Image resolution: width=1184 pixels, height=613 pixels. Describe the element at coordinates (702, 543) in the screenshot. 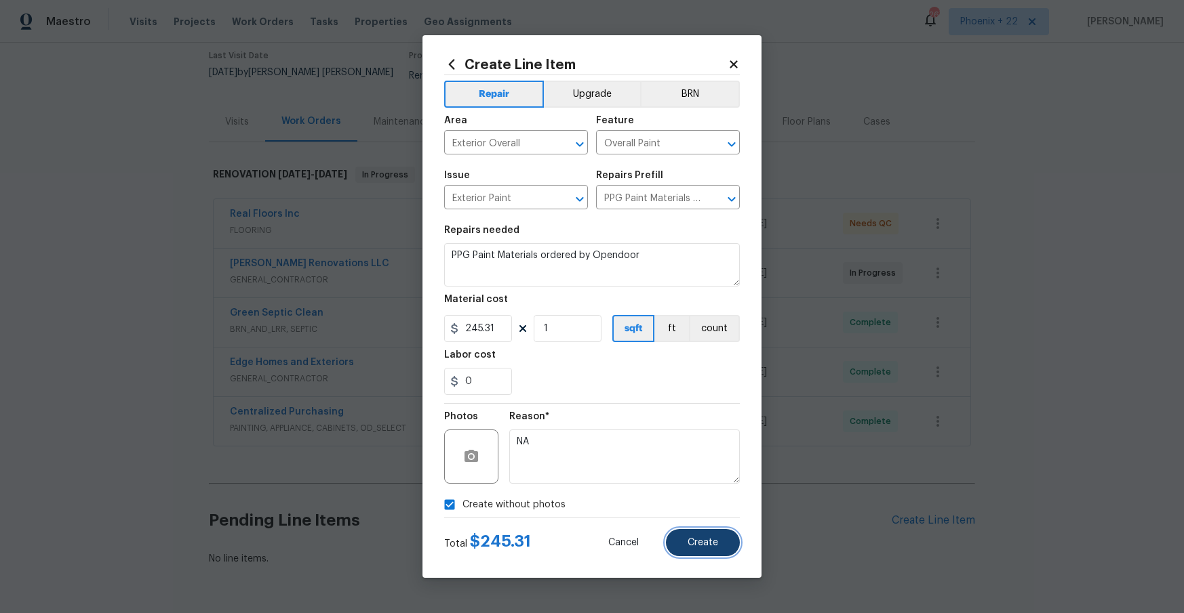

I see `span: Create` at that location.